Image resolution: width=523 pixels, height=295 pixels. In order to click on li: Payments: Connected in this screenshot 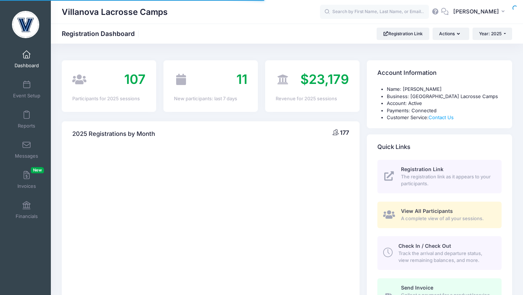, I will do `click(444, 111)`.